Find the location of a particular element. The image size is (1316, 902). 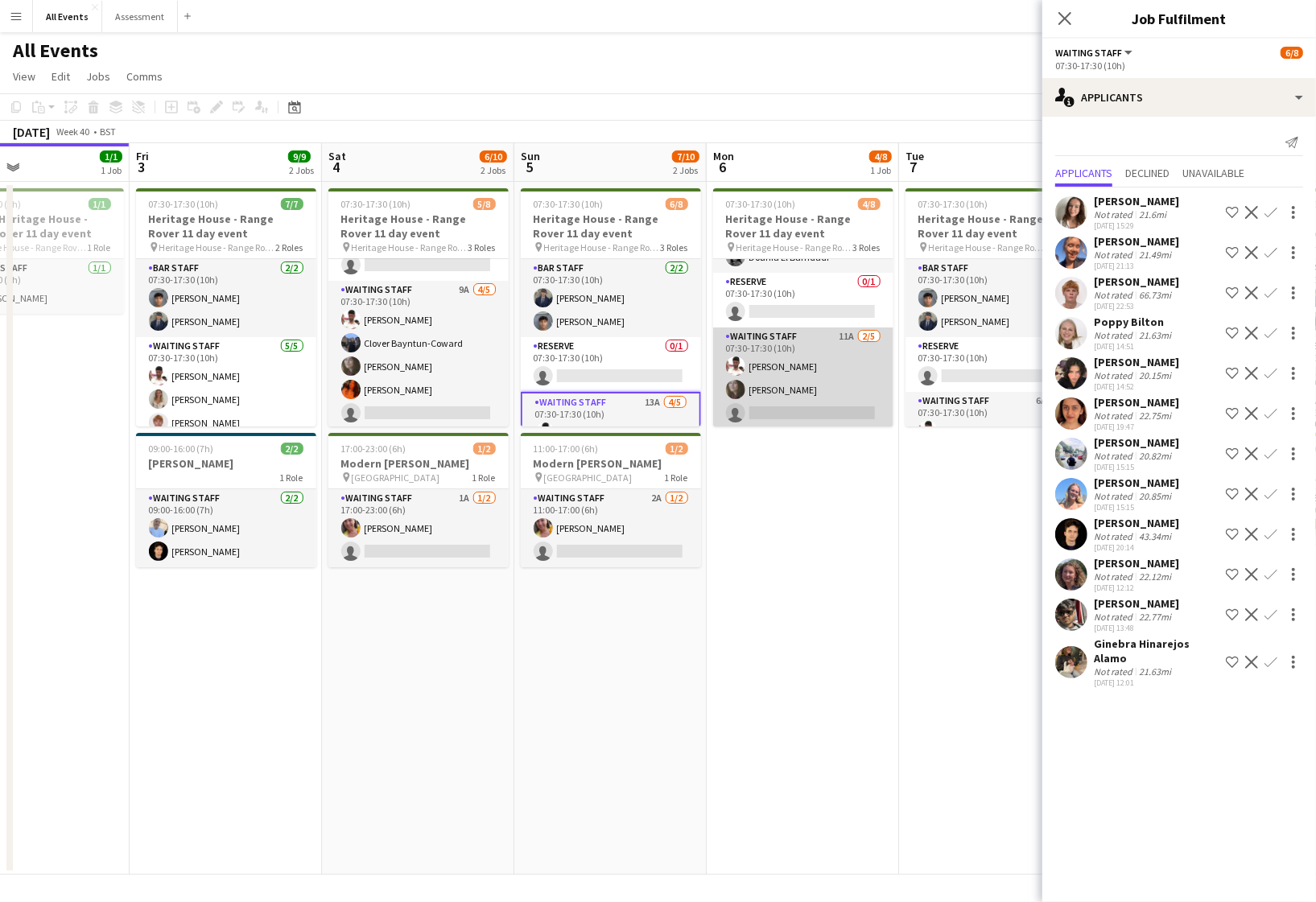

div: Ginebra Hinarejos Alamo is located at coordinates (1157, 651).